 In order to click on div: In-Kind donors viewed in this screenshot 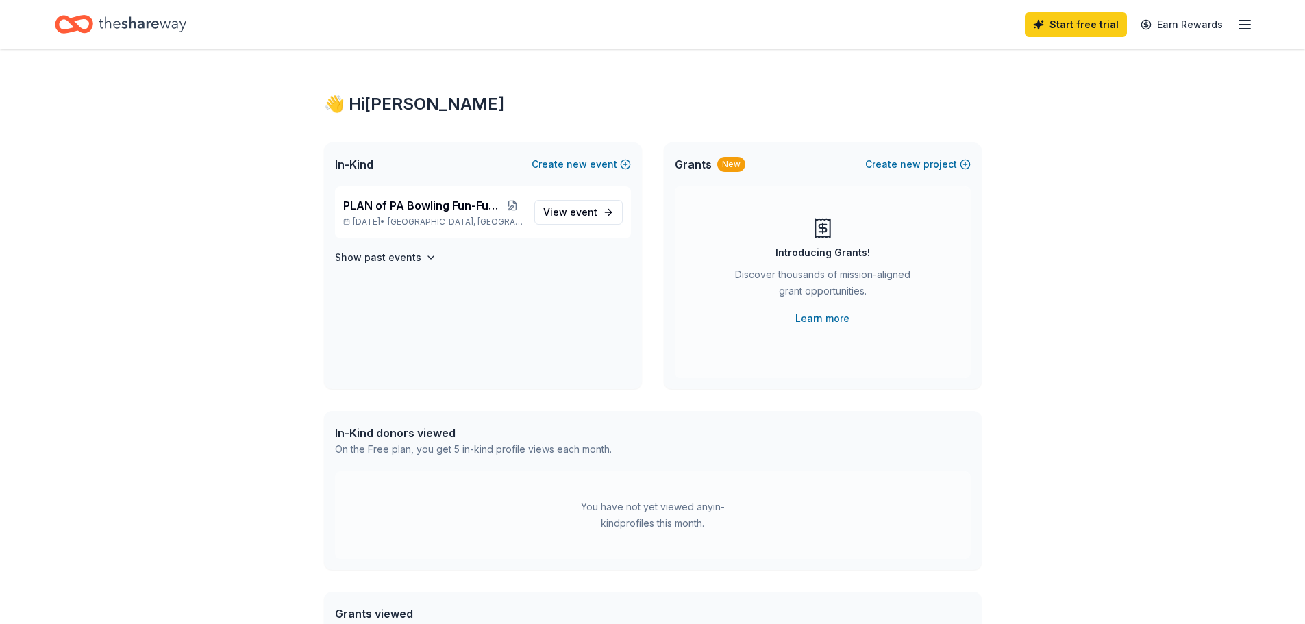, I will do `click(474, 433)`.